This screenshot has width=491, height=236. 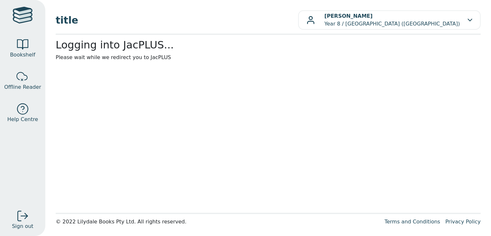 I want to click on h2: Logging into JacPLUS..., so click(x=268, y=45).